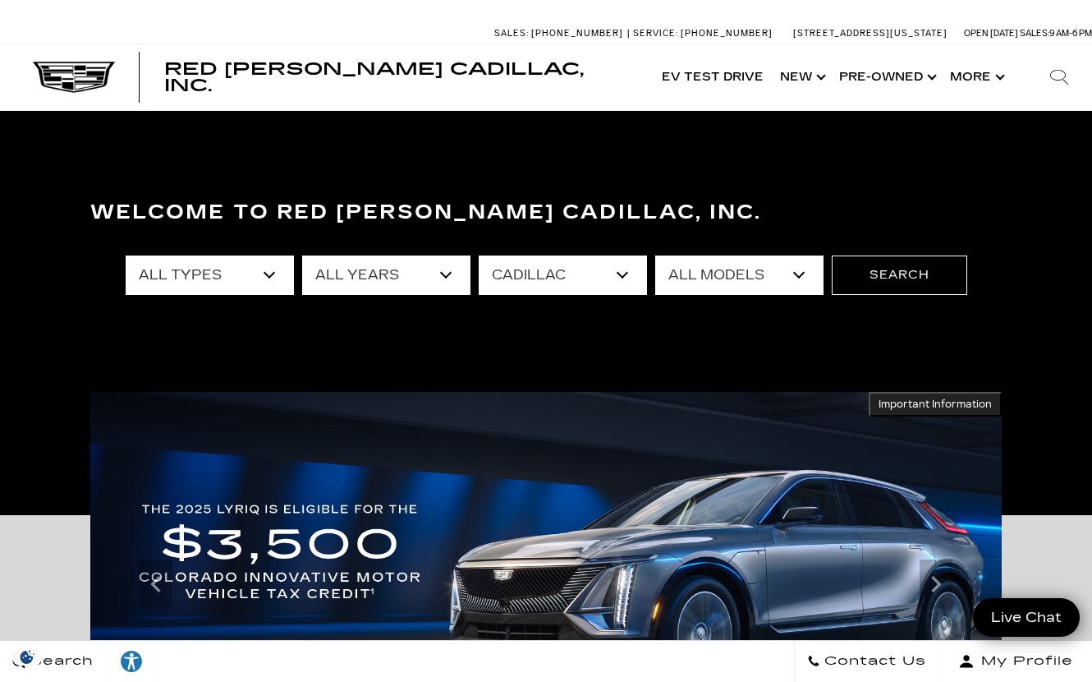  What do you see at coordinates (1027, 617) in the screenshot?
I see `span: Live Chat` at bounding box center [1027, 617].